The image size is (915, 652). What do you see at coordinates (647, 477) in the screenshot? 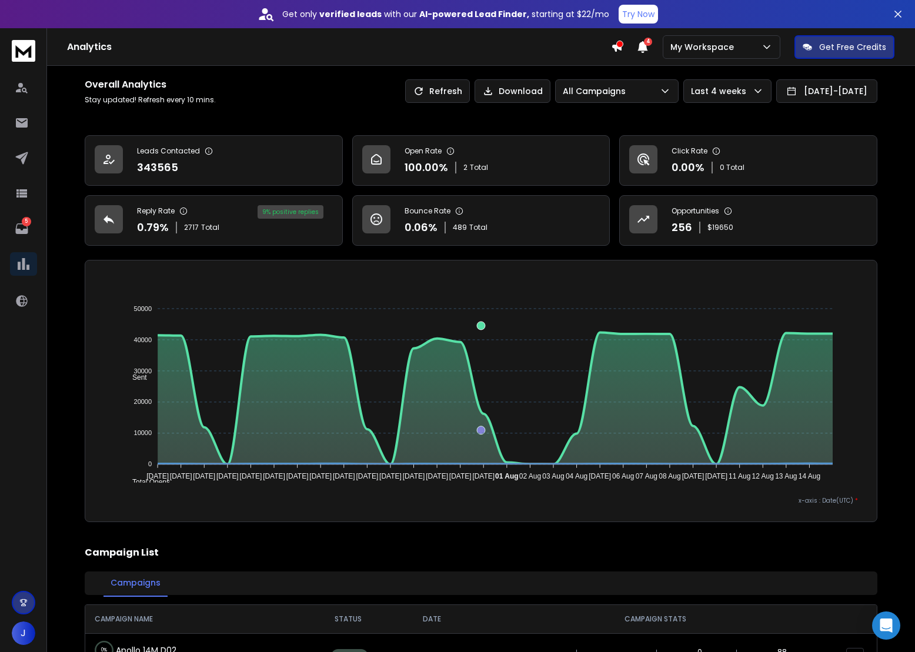
I see `tspan: 07 Aug` at bounding box center [647, 477].